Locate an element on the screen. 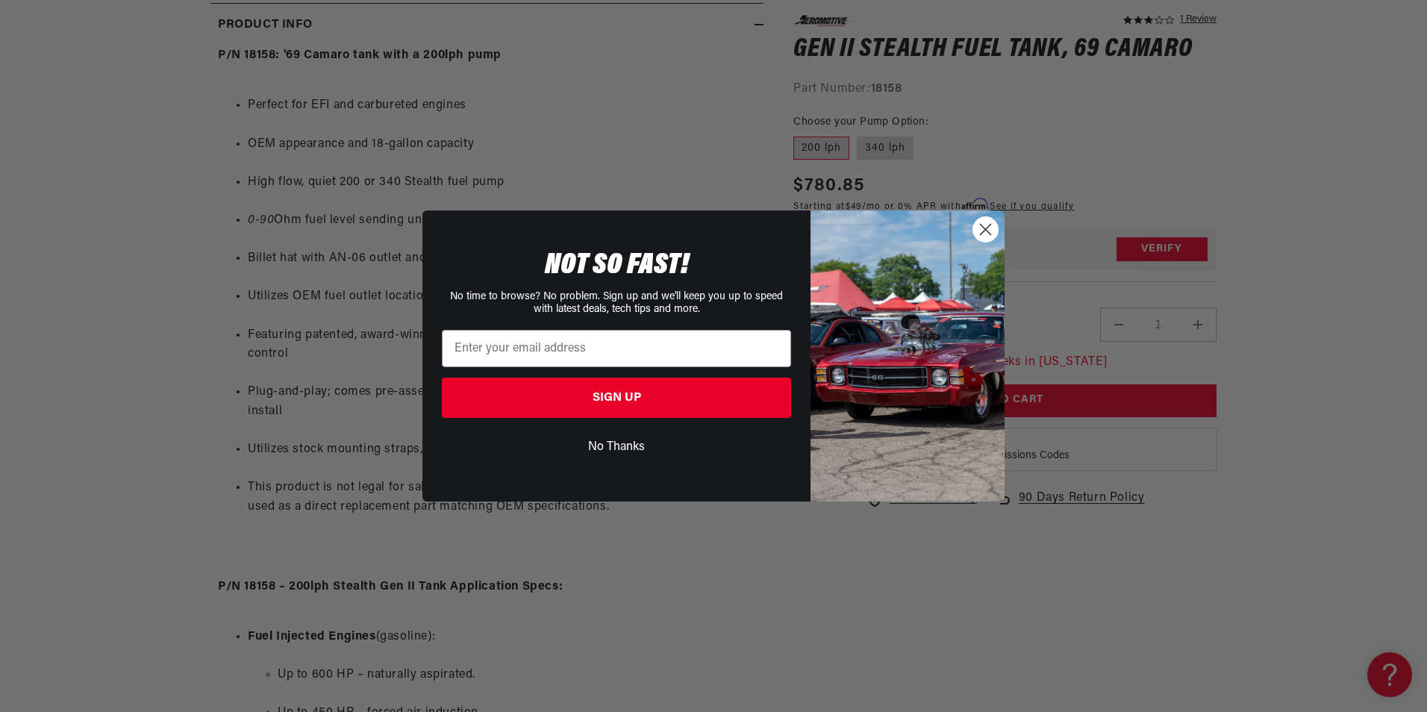  input: Enter your email address is located at coordinates (617, 349).